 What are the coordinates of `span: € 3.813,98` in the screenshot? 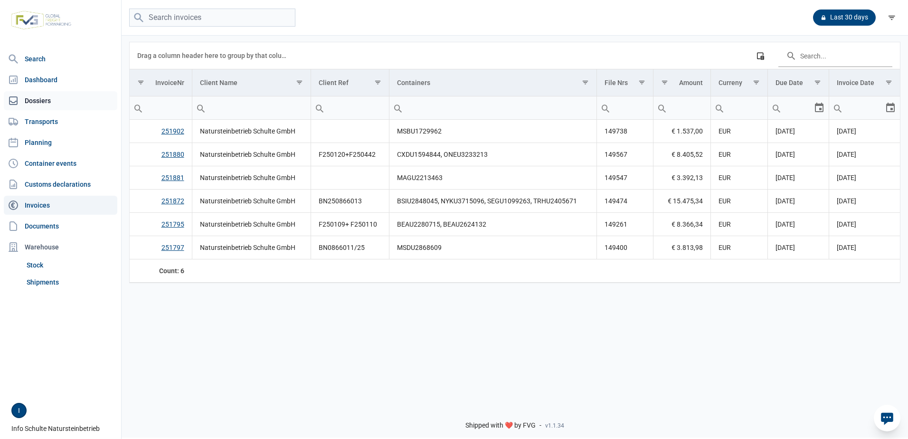 It's located at (687, 247).